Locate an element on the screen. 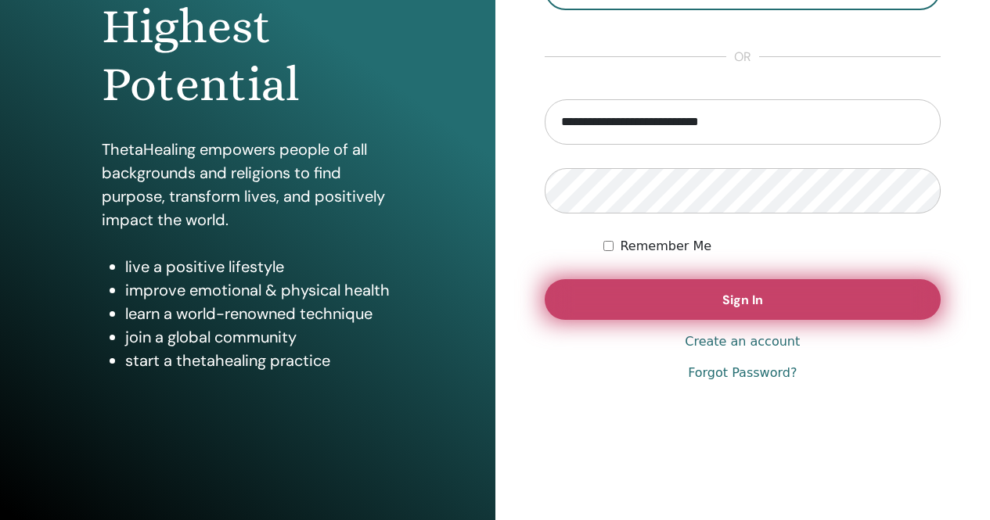  p: ThetaHealing empowers people of all backgrounds and religions to find purpose, transform lives, a... is located at coordinates (247, 185).